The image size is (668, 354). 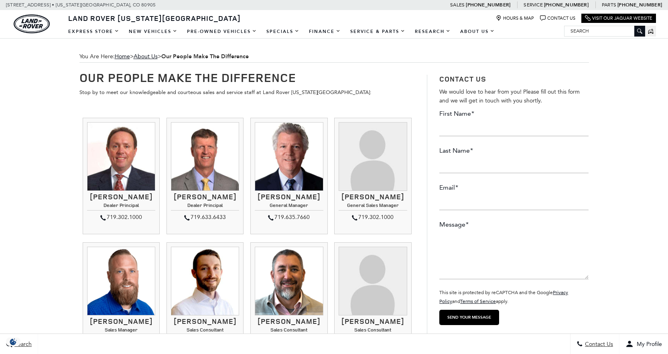 What do you see at coordinates (121, 281) in the screenshot?
I see `img: Jesse Lyon` at bounding box center [121, 281].